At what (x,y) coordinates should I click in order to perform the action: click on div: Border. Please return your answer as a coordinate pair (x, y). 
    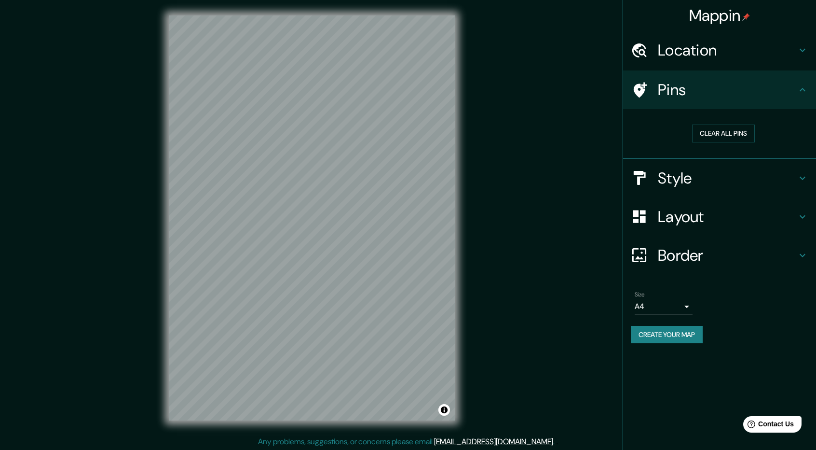
    Looking at the image, I should click on (720, 255).